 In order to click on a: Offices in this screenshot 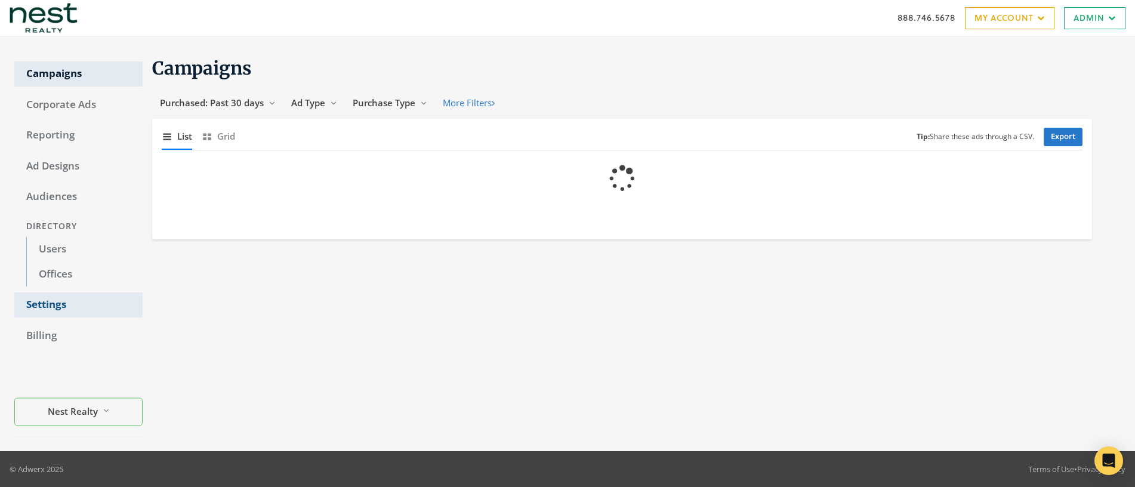, I will do `click(84, 274)`.